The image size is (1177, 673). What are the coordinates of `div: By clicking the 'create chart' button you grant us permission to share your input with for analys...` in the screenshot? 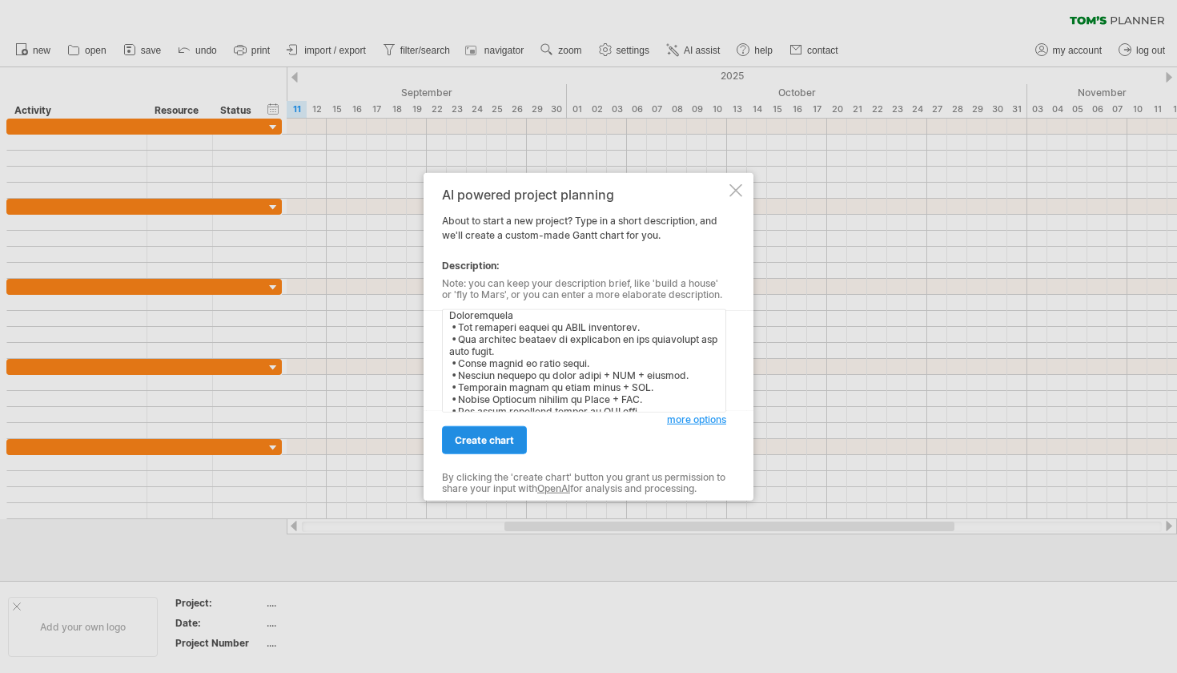 It's located at (584, 483).